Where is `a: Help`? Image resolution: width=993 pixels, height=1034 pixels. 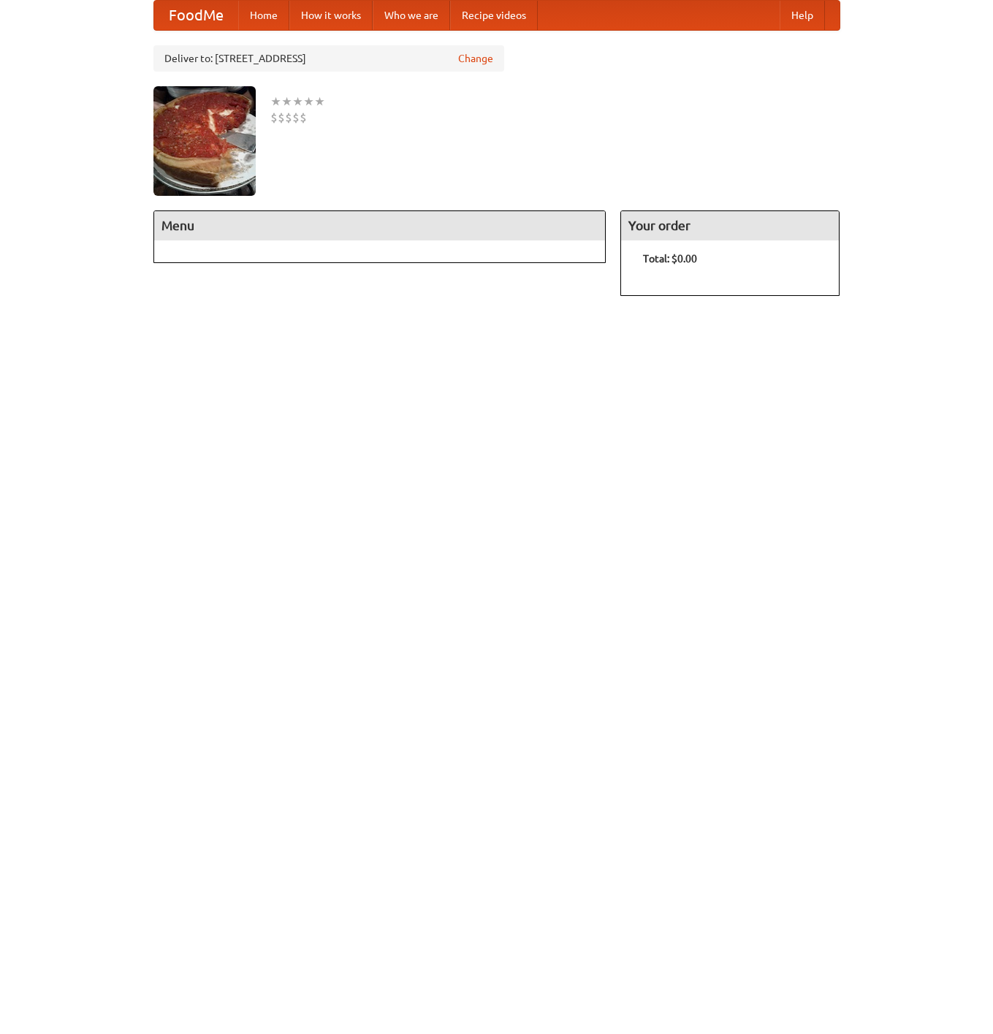 a: Help is located at coordinates (802, 15).